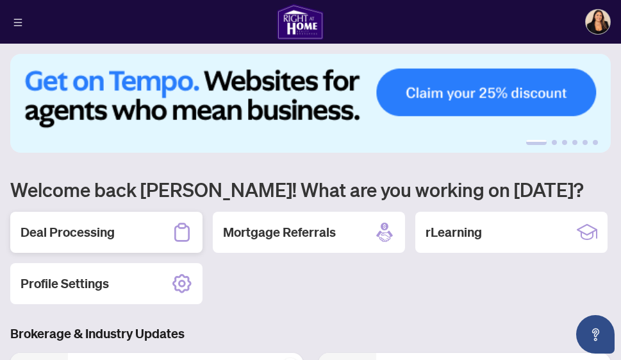  What do you see at coordinates (575, 142) in the screenshot?
I see `button: 4` at bounding box center [575, 142].